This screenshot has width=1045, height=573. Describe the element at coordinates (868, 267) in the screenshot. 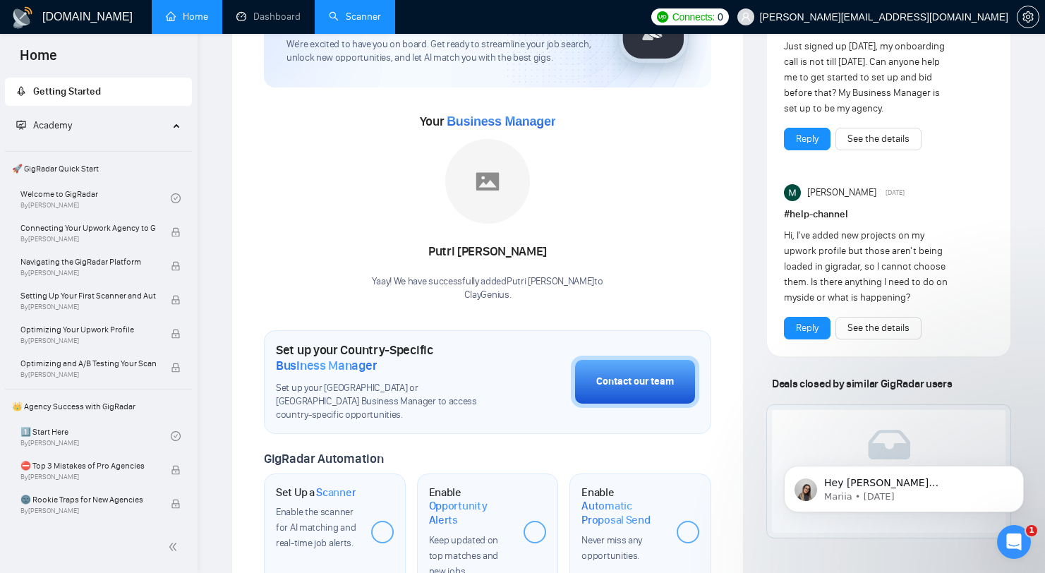

I see `div: Hi, I've added new projects on my upwork profile but those aren't being loaded in gigradar, so I ...` at that location.